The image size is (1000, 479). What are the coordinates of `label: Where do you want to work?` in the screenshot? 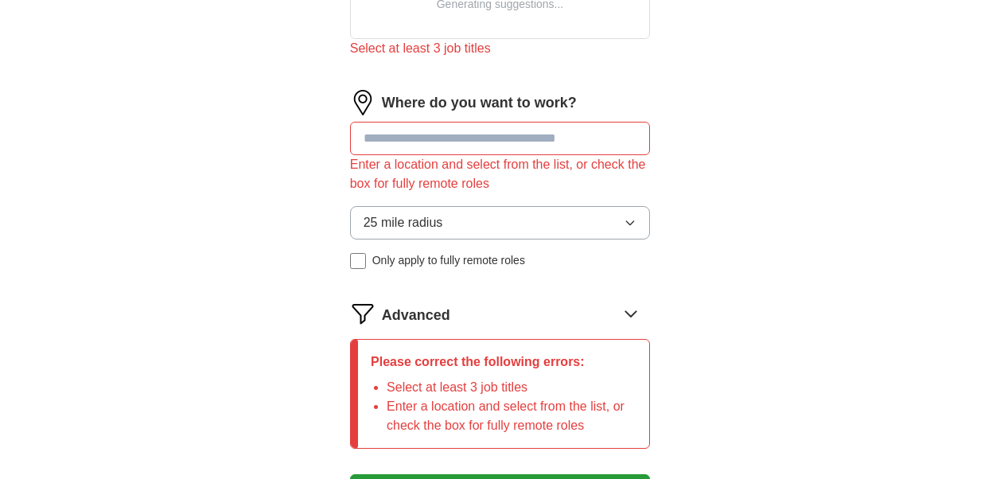 It's located at (479, 103).